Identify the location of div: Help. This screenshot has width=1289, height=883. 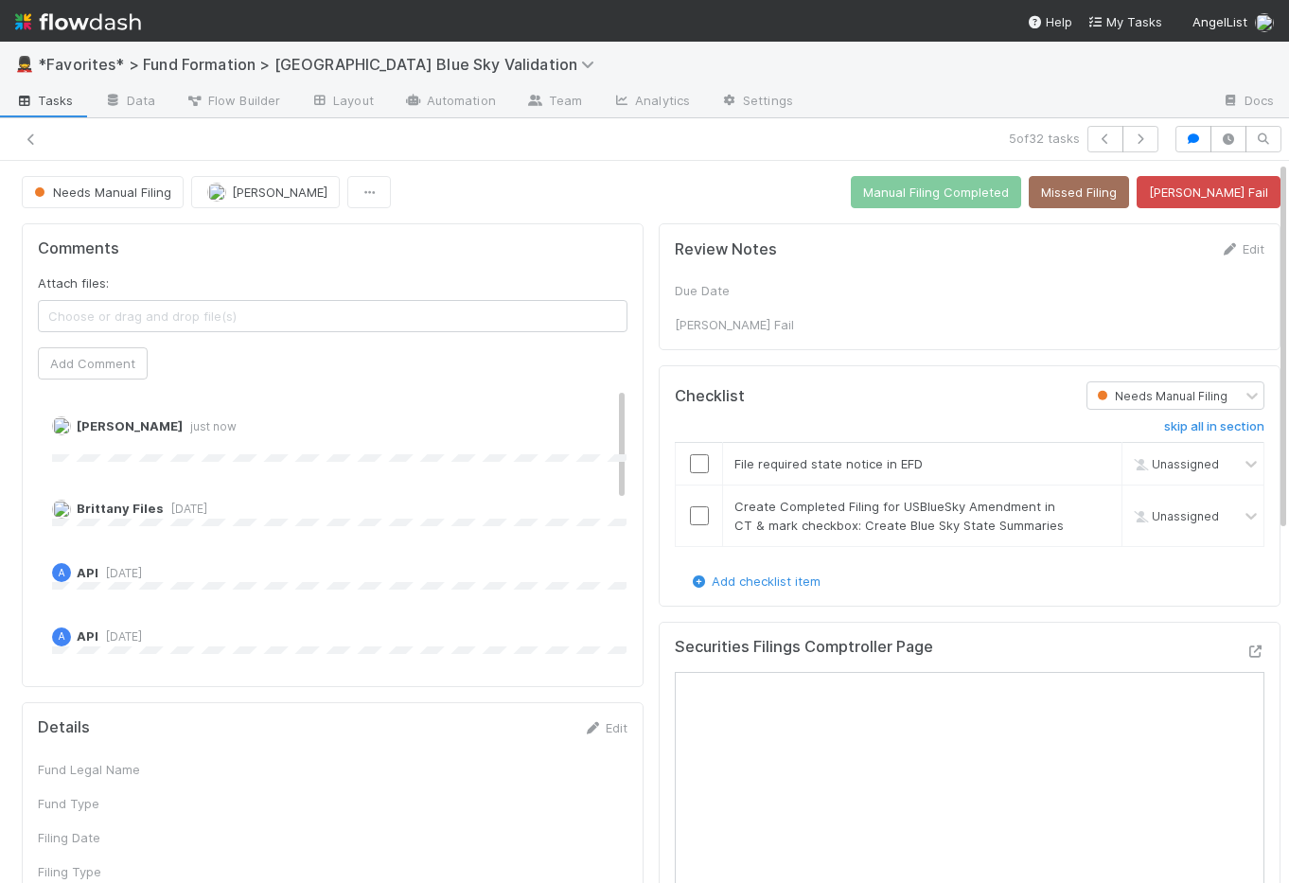
(1050, 22).